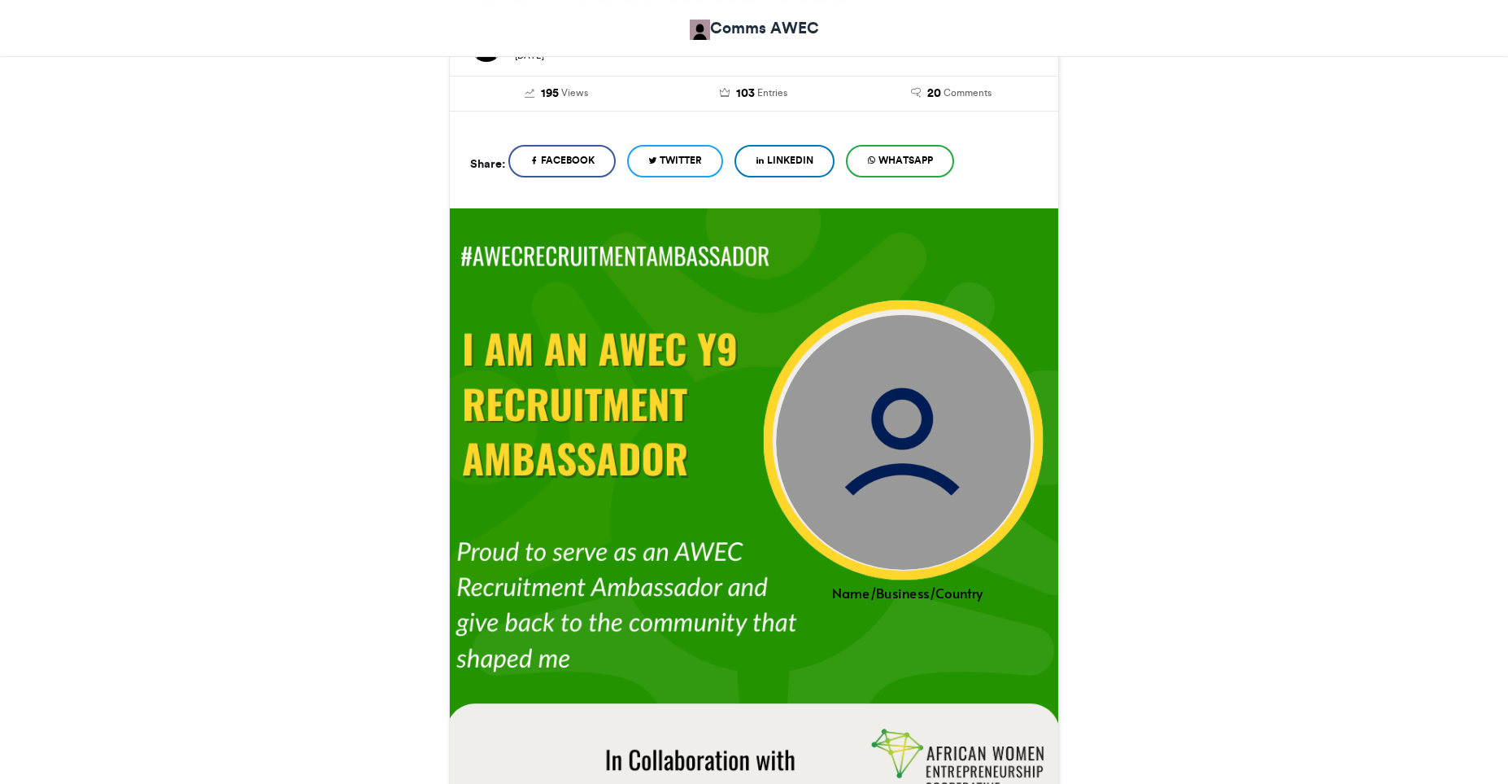 The height and width of the screenshot is (784, 1508). I want to click on a: 20 Comments, so click(951, 94).